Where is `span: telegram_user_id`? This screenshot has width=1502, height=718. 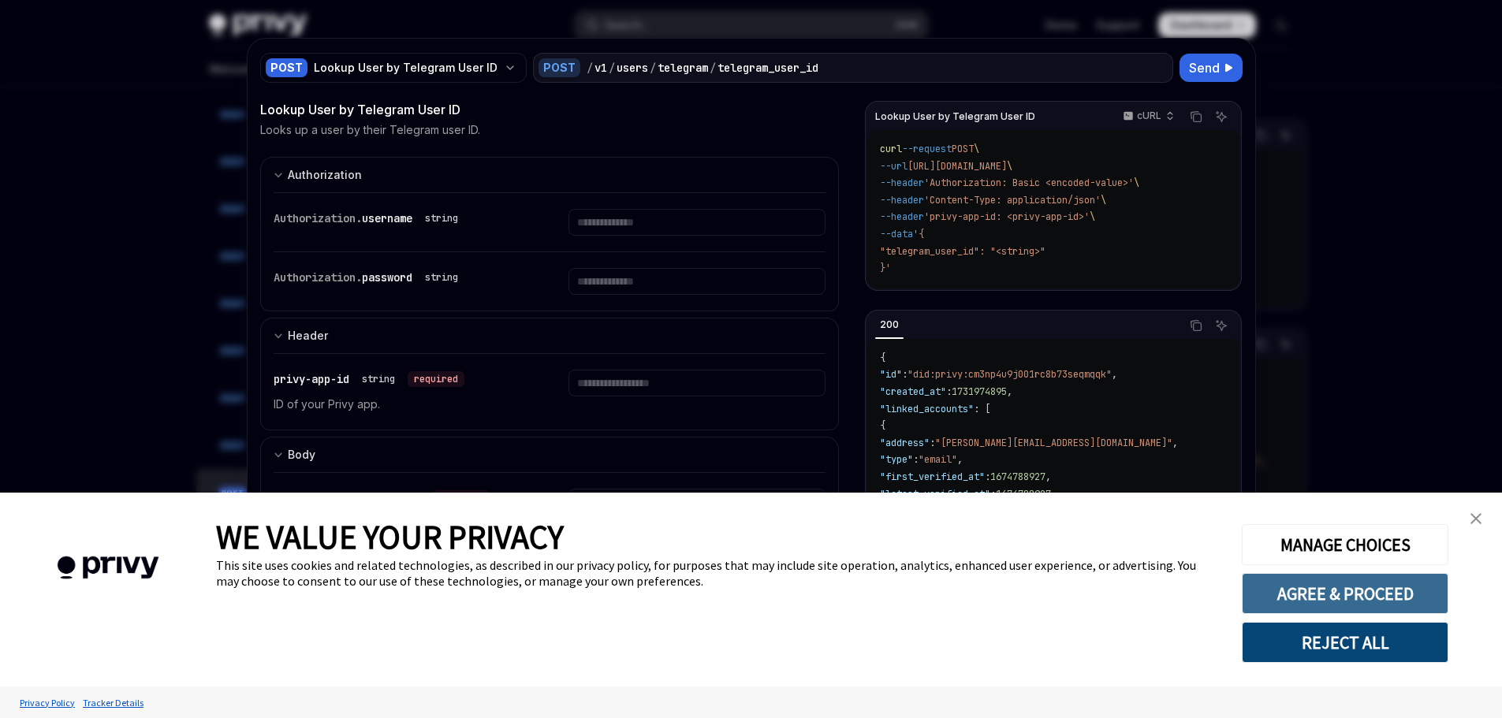
span: telegram_user_id is located at coordinates (324, 498).